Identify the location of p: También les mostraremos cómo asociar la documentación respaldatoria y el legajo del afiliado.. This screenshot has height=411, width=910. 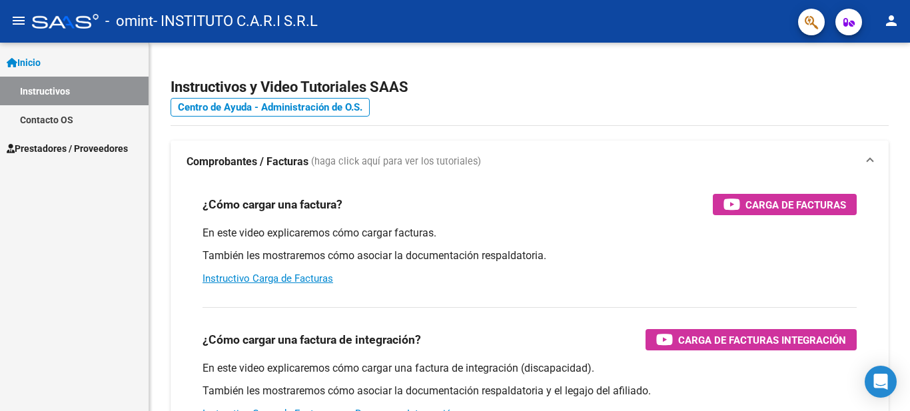
(530, 391).